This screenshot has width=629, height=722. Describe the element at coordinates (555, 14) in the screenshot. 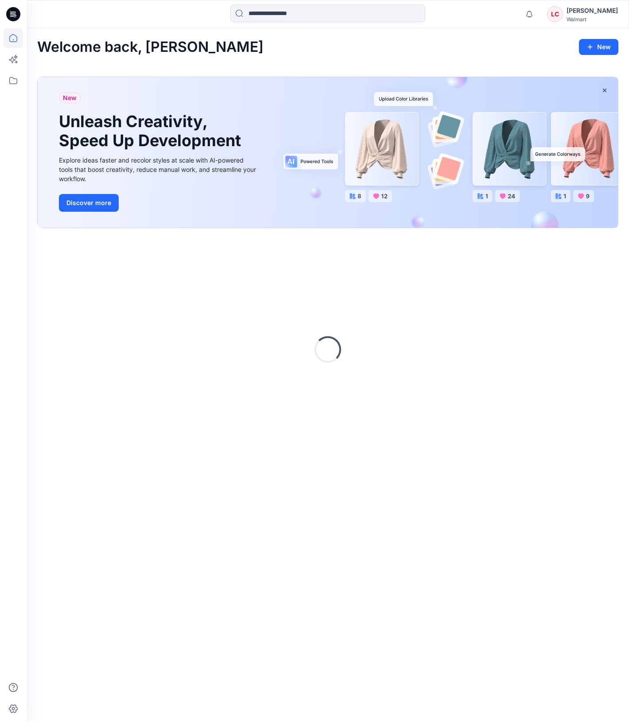

I see `div: LC` at that location.